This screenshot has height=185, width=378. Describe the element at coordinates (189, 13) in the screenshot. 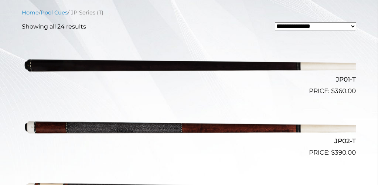

I see `nav: Breadcrumb` at that location.